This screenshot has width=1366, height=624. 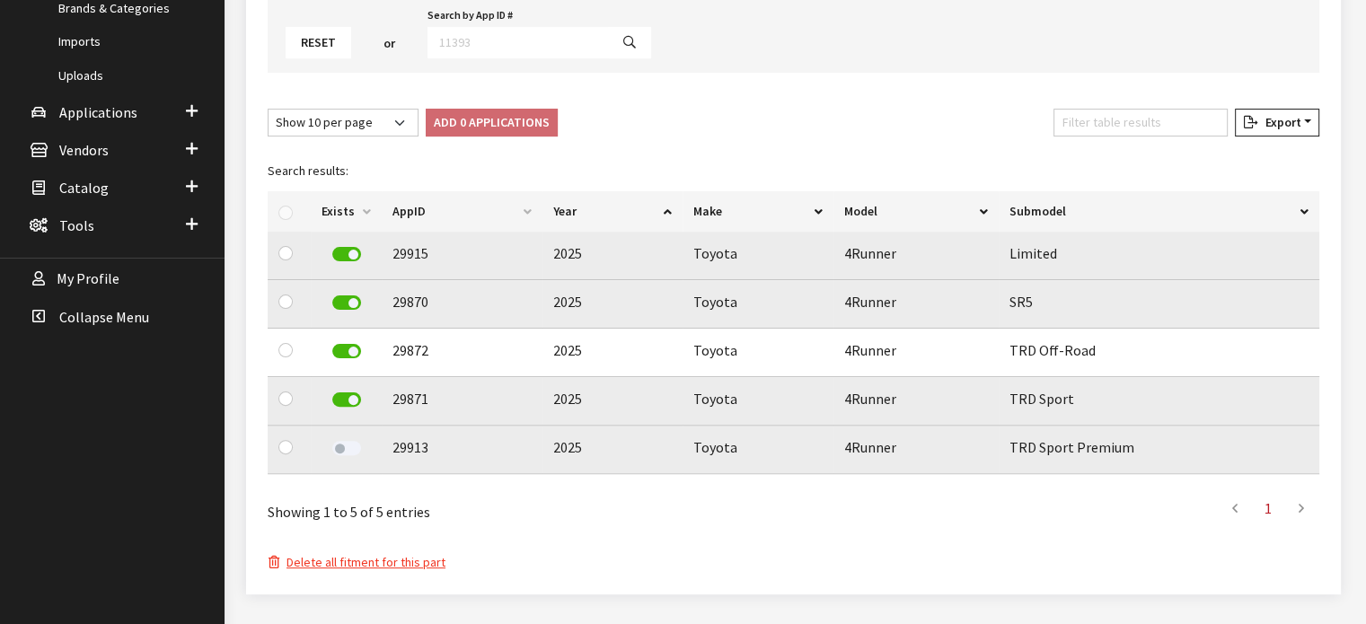 I want to click on label: Search by App ID #, so click(x=470, y=15).